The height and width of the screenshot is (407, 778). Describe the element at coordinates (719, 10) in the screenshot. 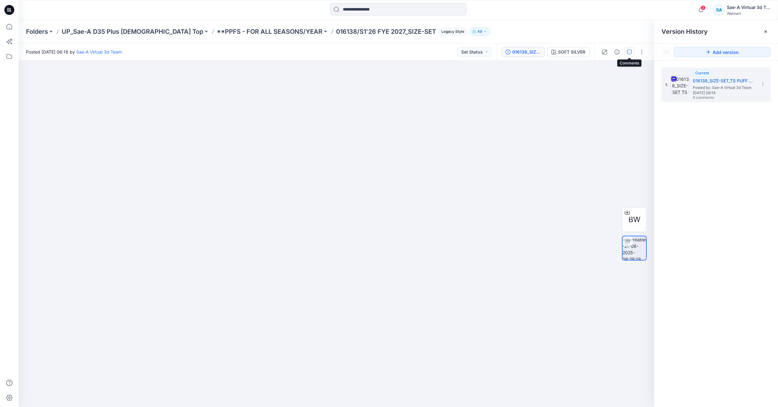

I see `div: SA` at that location.